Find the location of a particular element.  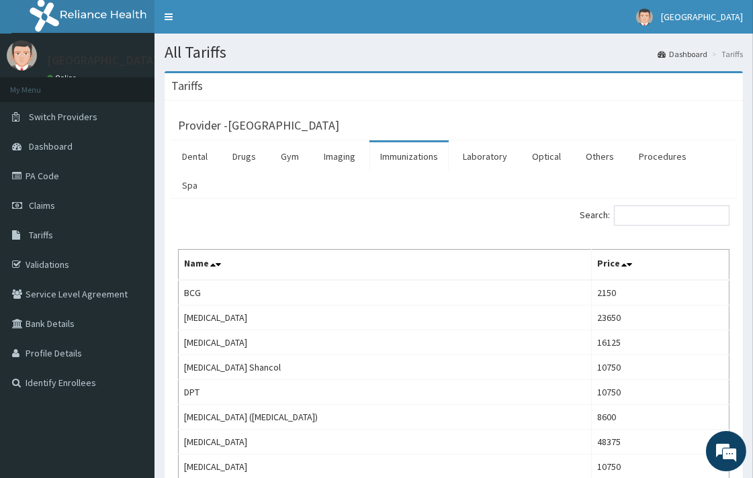

h3: Tariffs is located at coordinates (187, 86).